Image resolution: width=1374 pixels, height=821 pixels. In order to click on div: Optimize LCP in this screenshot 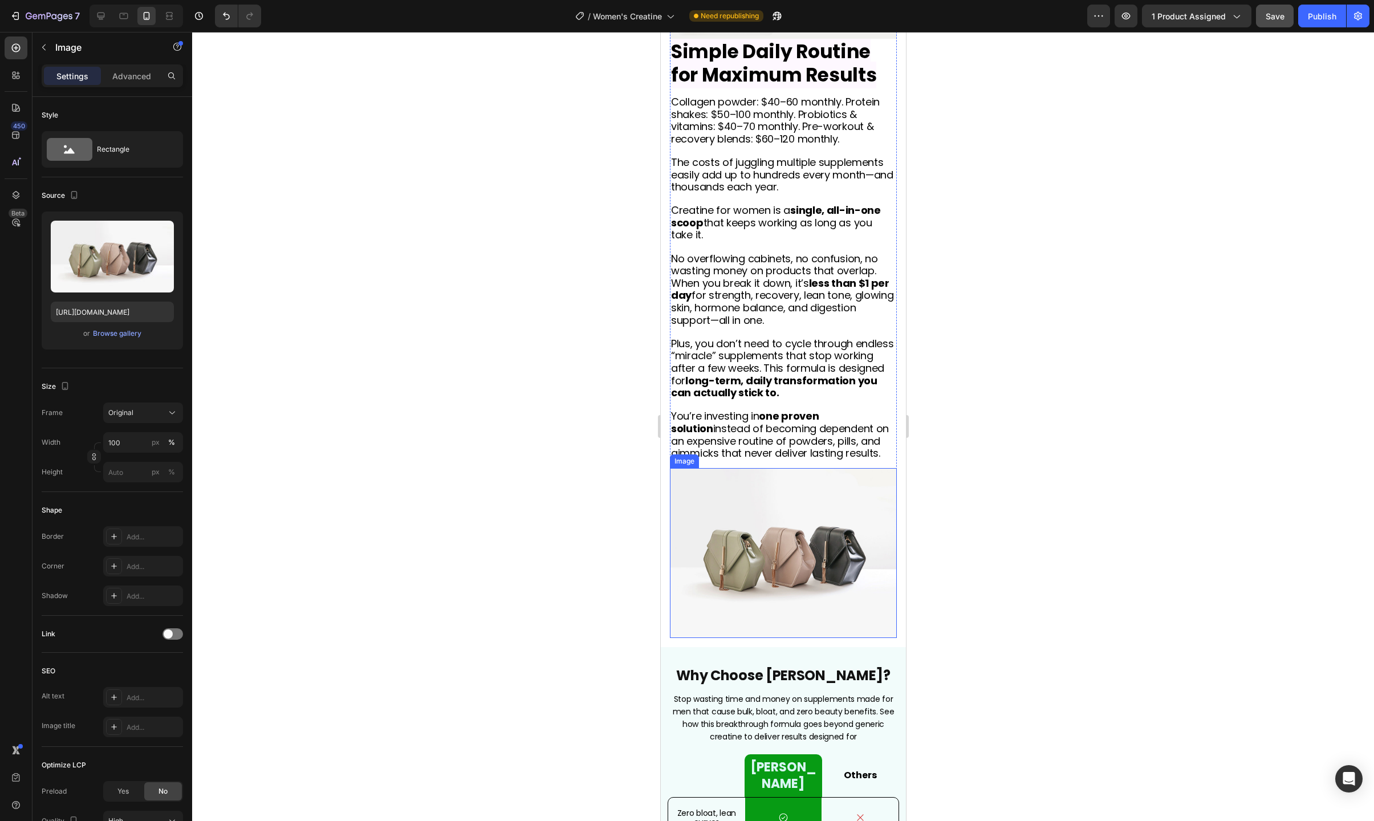, I will do `click(64, 765)`.